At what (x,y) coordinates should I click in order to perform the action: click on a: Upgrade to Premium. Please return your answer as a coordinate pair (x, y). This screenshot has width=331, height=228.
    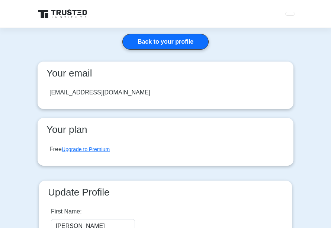
    Looking at the image, I should click on (86, 149).